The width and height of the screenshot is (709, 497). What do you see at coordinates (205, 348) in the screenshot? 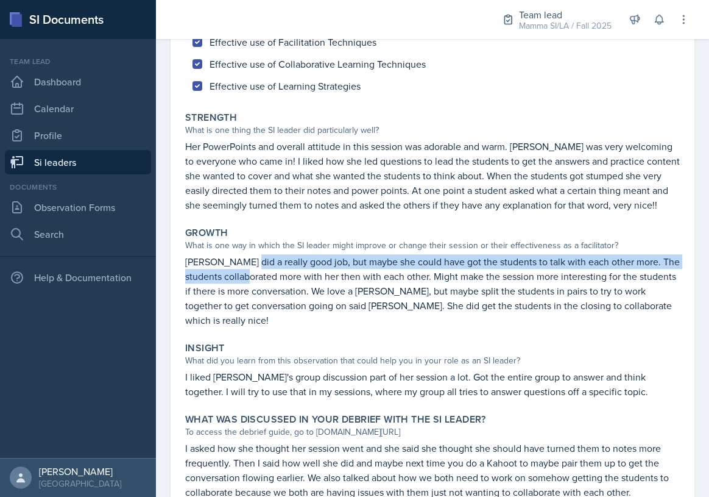
I see `label: Insight` at bounding box center [205, 348].